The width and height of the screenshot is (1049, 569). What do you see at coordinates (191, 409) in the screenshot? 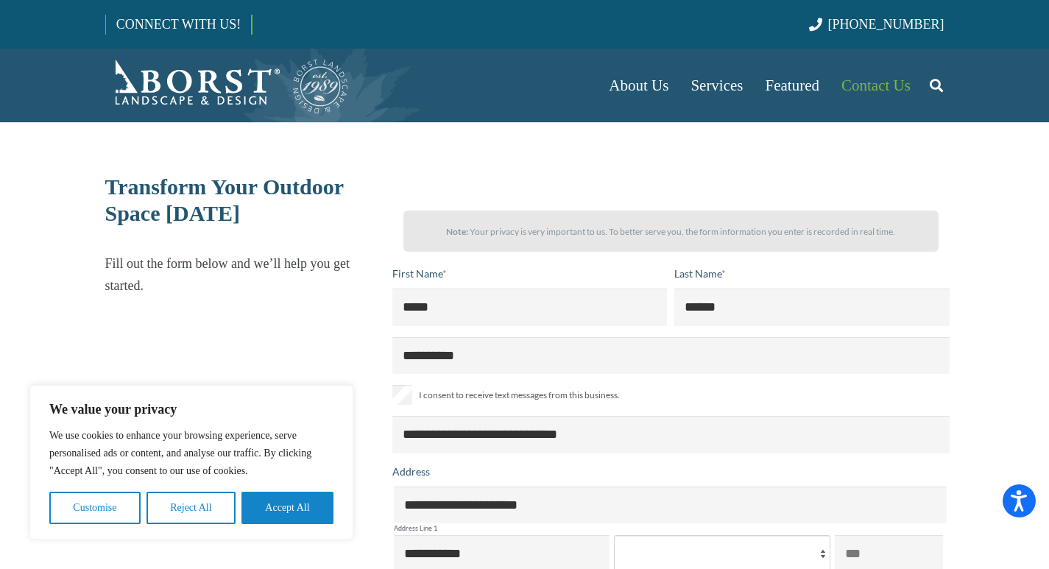
I see `p: We value your privacy` at bounding box center [191, 409].